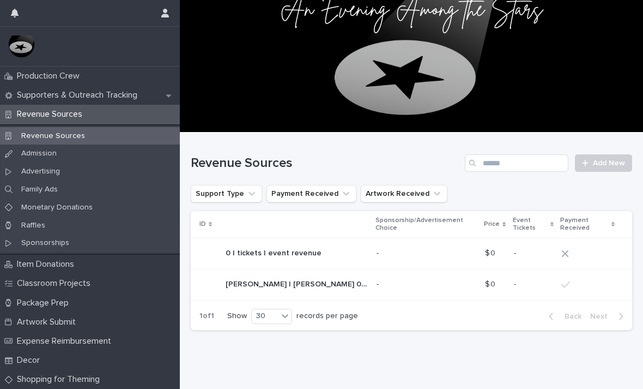 The image size is (643, 389). Describe the element at coordinates (570, 316) in the screenshot. I see `span: Back` at that location.